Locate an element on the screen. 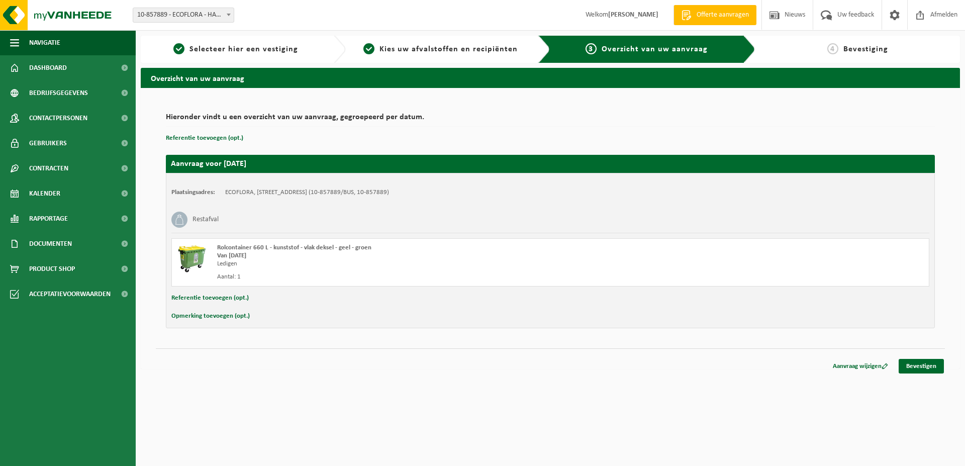 Image resolution: width=965 pixels, height=466 pixels. a: 2Kies uw afvalstoffen en recipiënten is located at coordinates (441, 49).